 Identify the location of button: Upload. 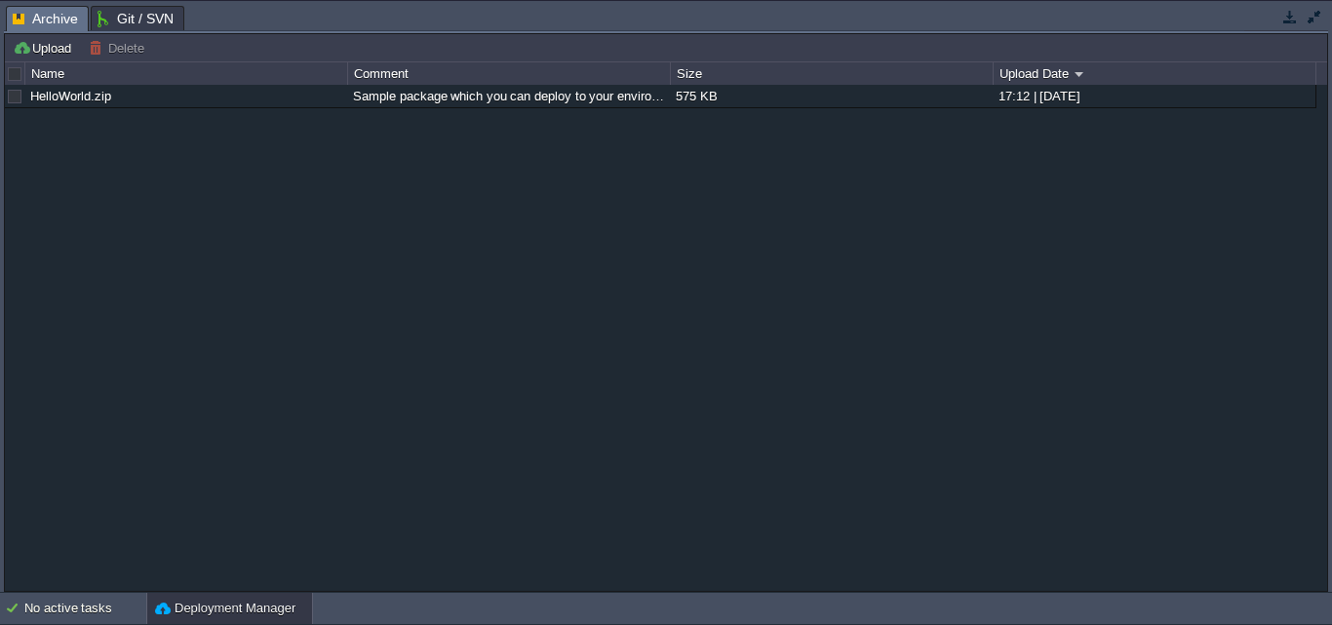
(45, 48).